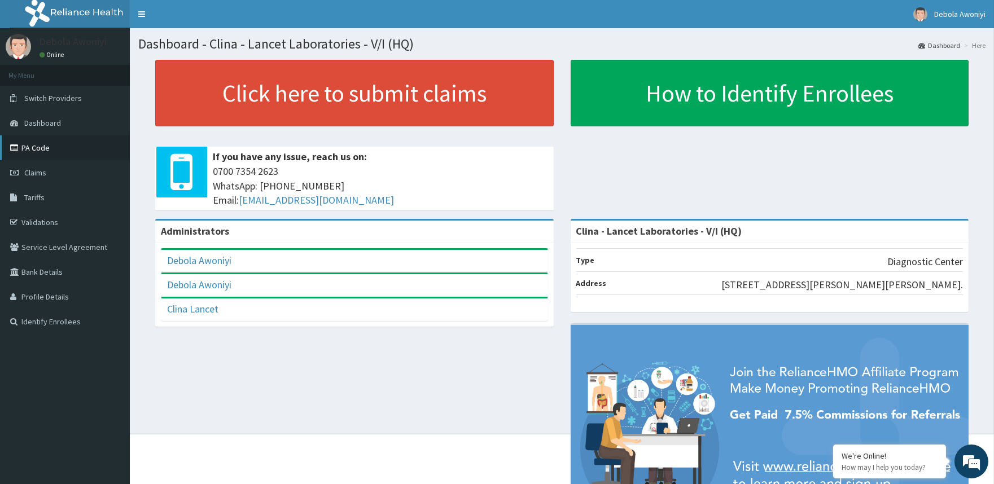 This screenshot has height=484, width=994. What do you see at coordinates (73, 42) in the screenshot?
I see `p: Debola Awoniyi` at bounding box center [73, 42].